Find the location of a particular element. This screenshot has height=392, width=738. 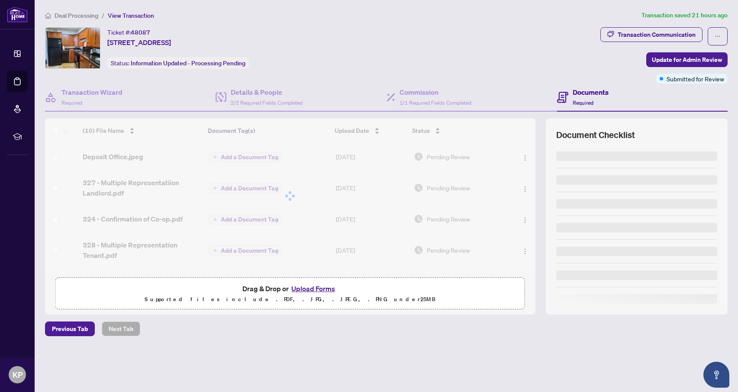

span: home is located at coordinates (48, 16).